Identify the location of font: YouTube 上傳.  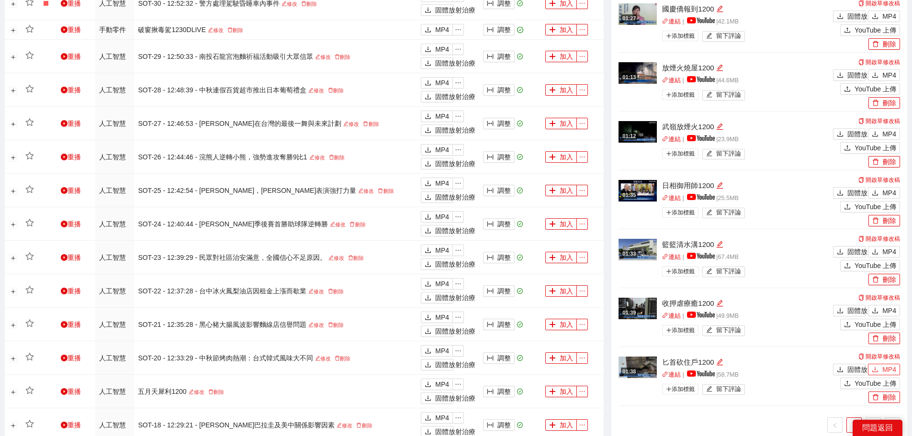
(875, 148).